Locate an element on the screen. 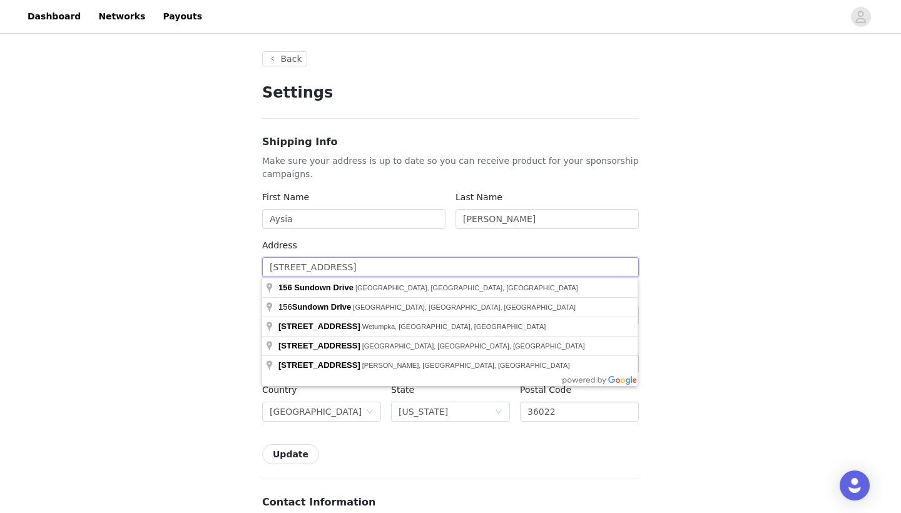  label: Country is located at coordinates (280, 390).